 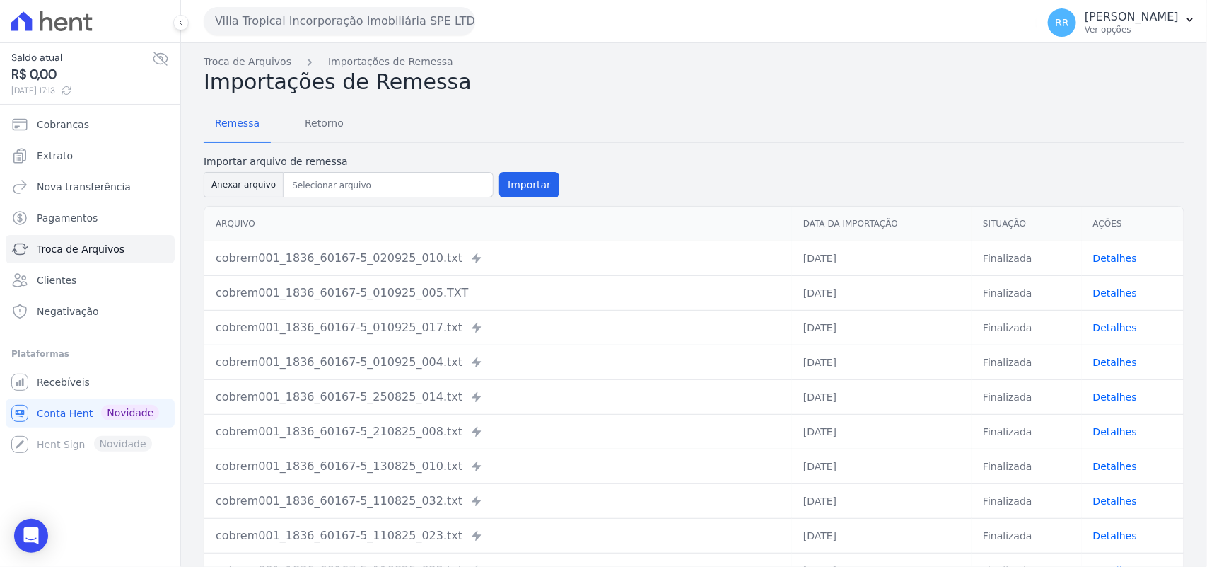 I want to click on div: cobrem001_1836_60167-5_010925_017.txt, so click(x=498, y=327).